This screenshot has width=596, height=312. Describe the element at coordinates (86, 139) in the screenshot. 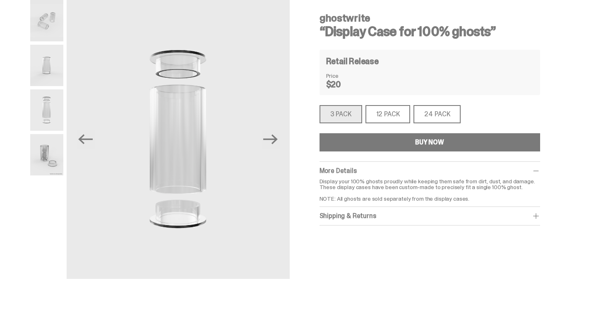

I see `button: Previous` at that location.